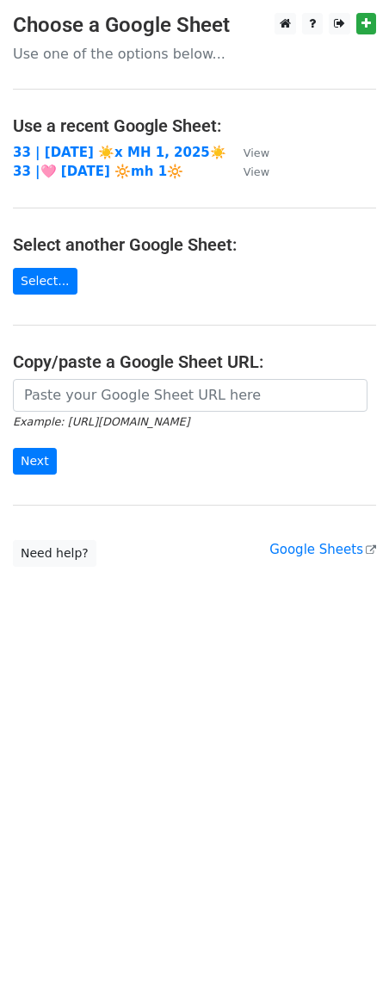  Describe the element at coordinates (34, 461) in the screenshot. I see `input: Next` at that location.